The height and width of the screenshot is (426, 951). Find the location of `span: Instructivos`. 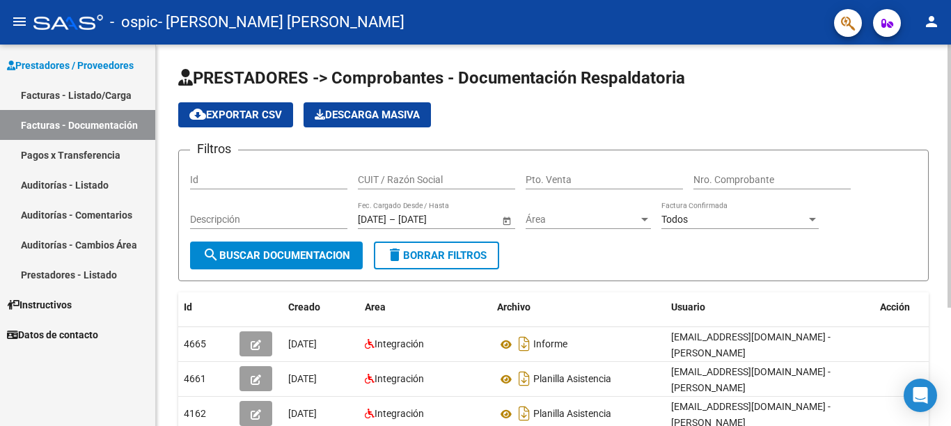

span: Instructivos is located at coordinates (39, 305).